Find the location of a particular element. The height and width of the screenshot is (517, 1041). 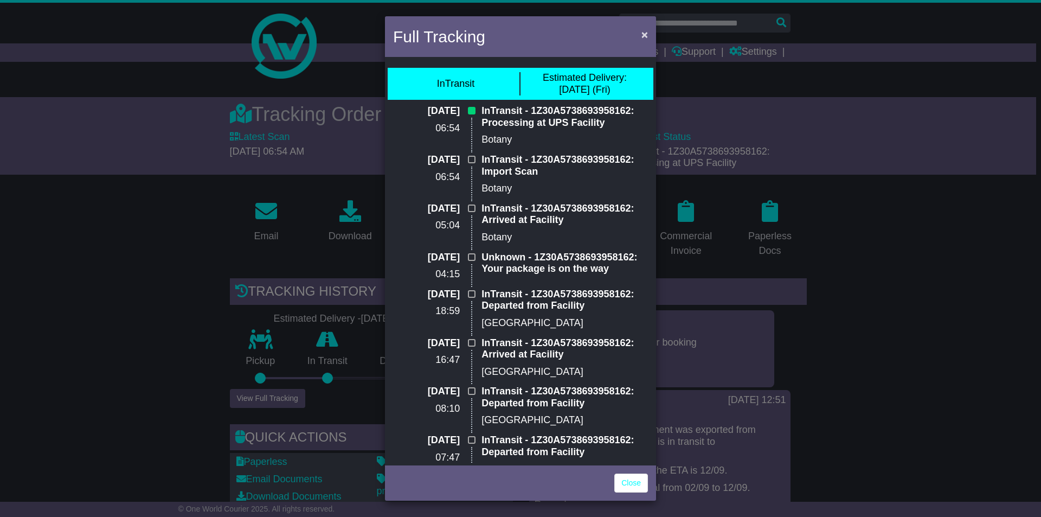

a: Close is located at coordinates (631, 482).